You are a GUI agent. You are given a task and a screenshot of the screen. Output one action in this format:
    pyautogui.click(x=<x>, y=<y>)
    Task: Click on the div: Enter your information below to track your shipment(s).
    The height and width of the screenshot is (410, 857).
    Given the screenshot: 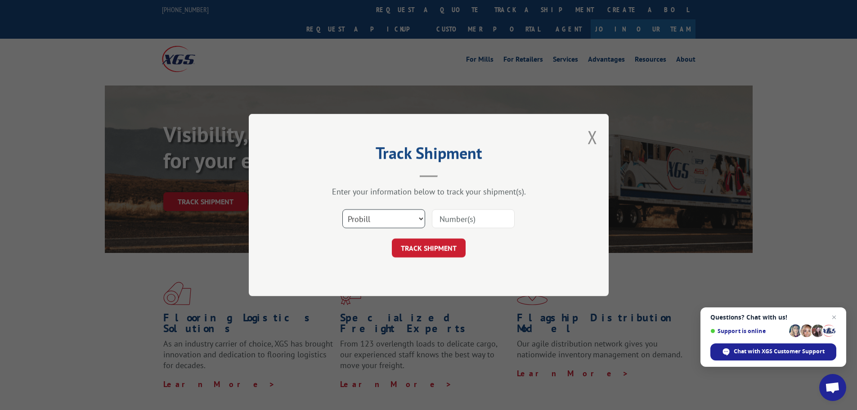 What is the action you would take?
    pyautogui.click(x=429, y=191)
    